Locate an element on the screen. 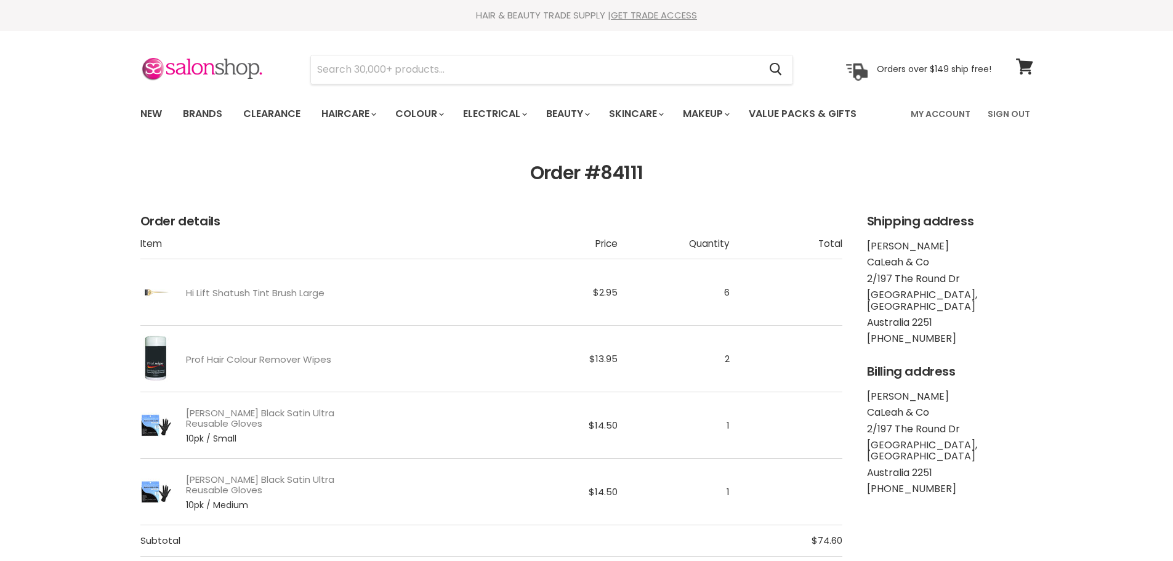  a: Hi Lift Shatush Tint Brush Large is located at coordinates (255, 293).